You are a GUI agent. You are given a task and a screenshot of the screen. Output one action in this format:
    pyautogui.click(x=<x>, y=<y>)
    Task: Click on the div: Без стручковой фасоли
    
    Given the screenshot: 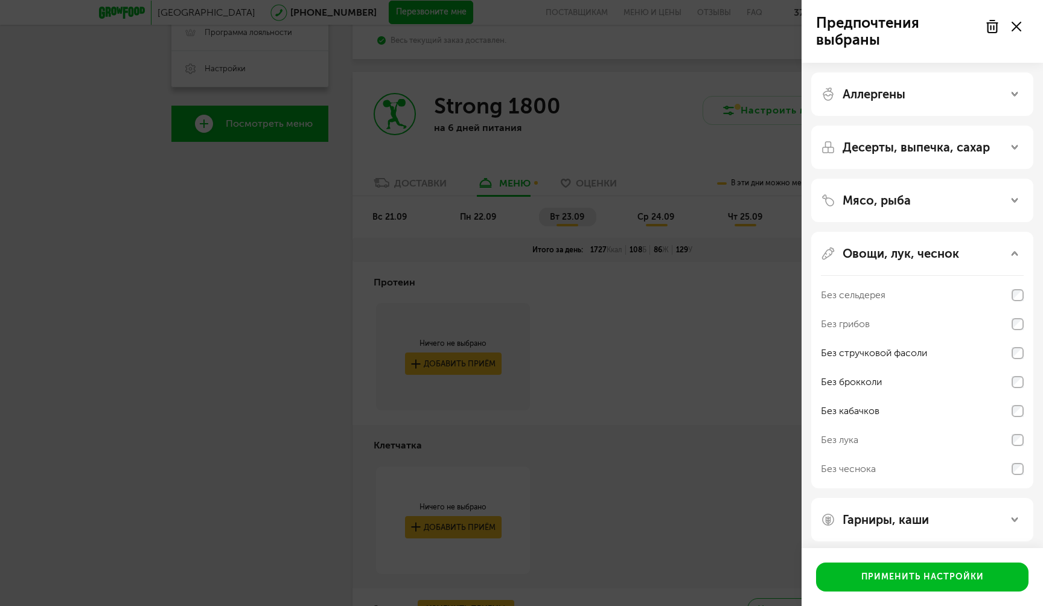 What is the action you would take?
    pyautogui.click(x=874, y=353)
    